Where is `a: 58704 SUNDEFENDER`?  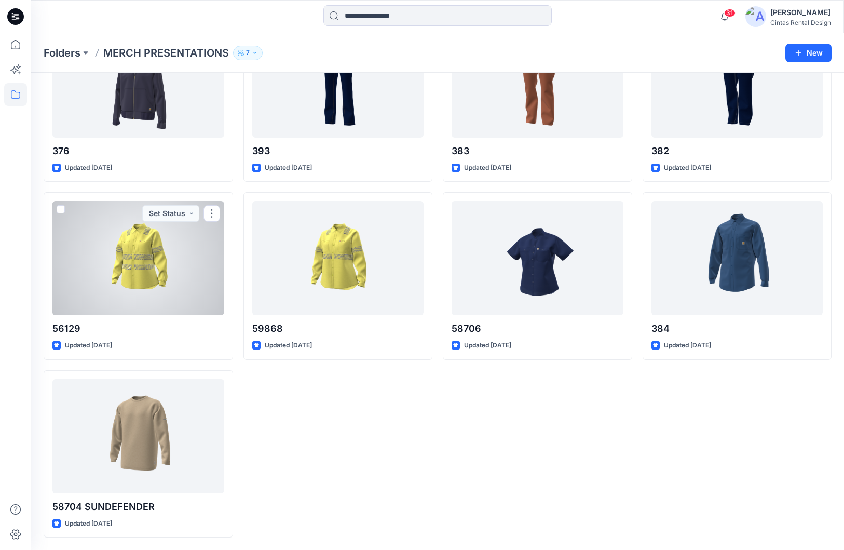 a: 58704 SUNDEFENDER is located at coordinates (138, 436).